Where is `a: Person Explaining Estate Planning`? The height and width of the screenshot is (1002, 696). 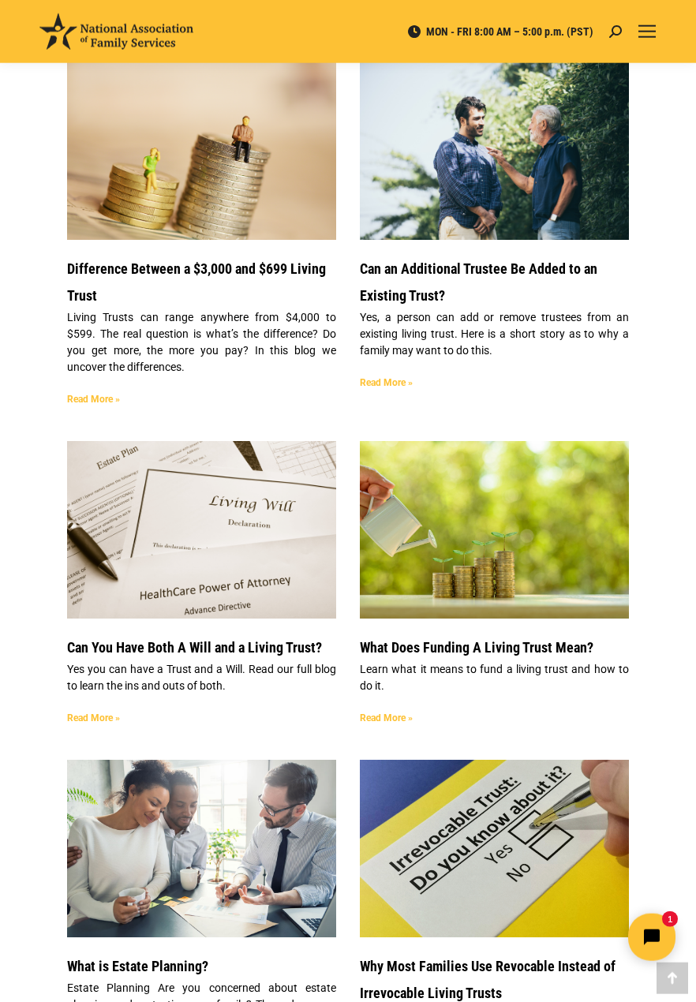
a: Person Explaining Estate Planning is located at coordinates (201, 848).